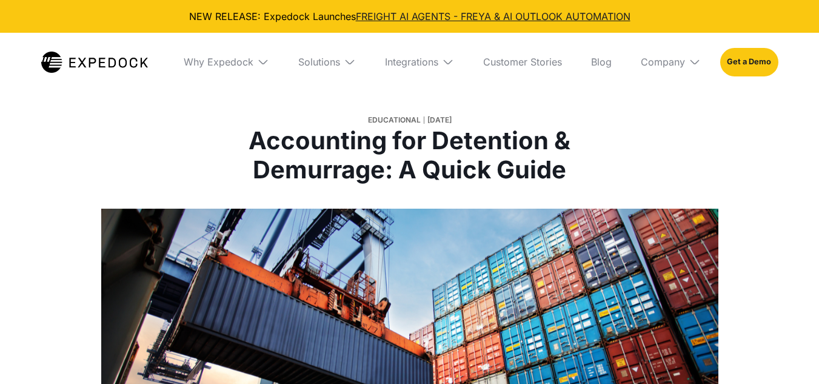 This screenshot has height=384, width=819. I want to click on div: NEW RELEASE: Expedock Launches, so click(409, 16).